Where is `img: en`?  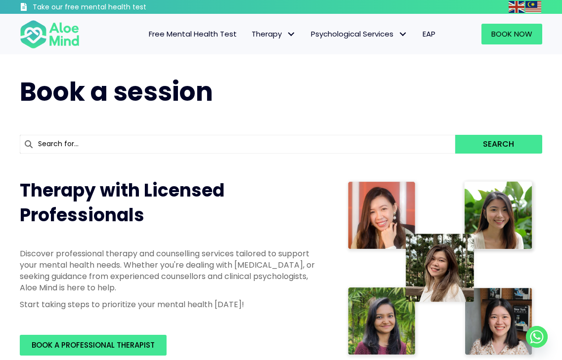 img: en is located at coordinates (517, 7).